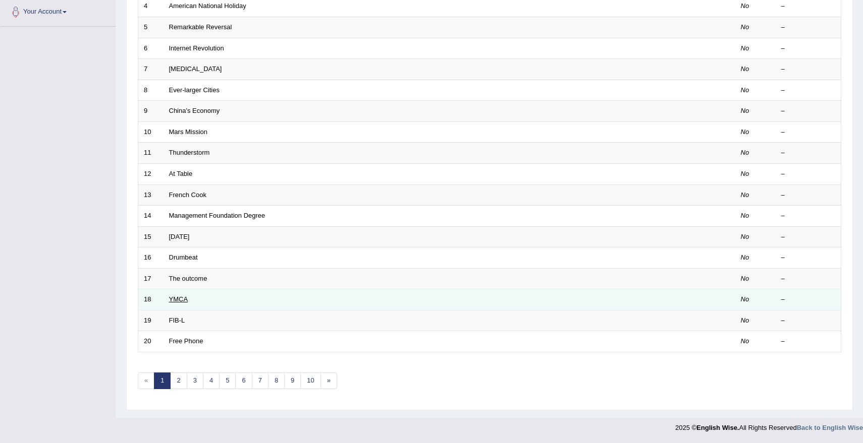 Image resolution: width=863 pixels, height=443 pixels. Describe the element at coordinates (162, 381) in the screenshot. I see `a: 1` at that location.